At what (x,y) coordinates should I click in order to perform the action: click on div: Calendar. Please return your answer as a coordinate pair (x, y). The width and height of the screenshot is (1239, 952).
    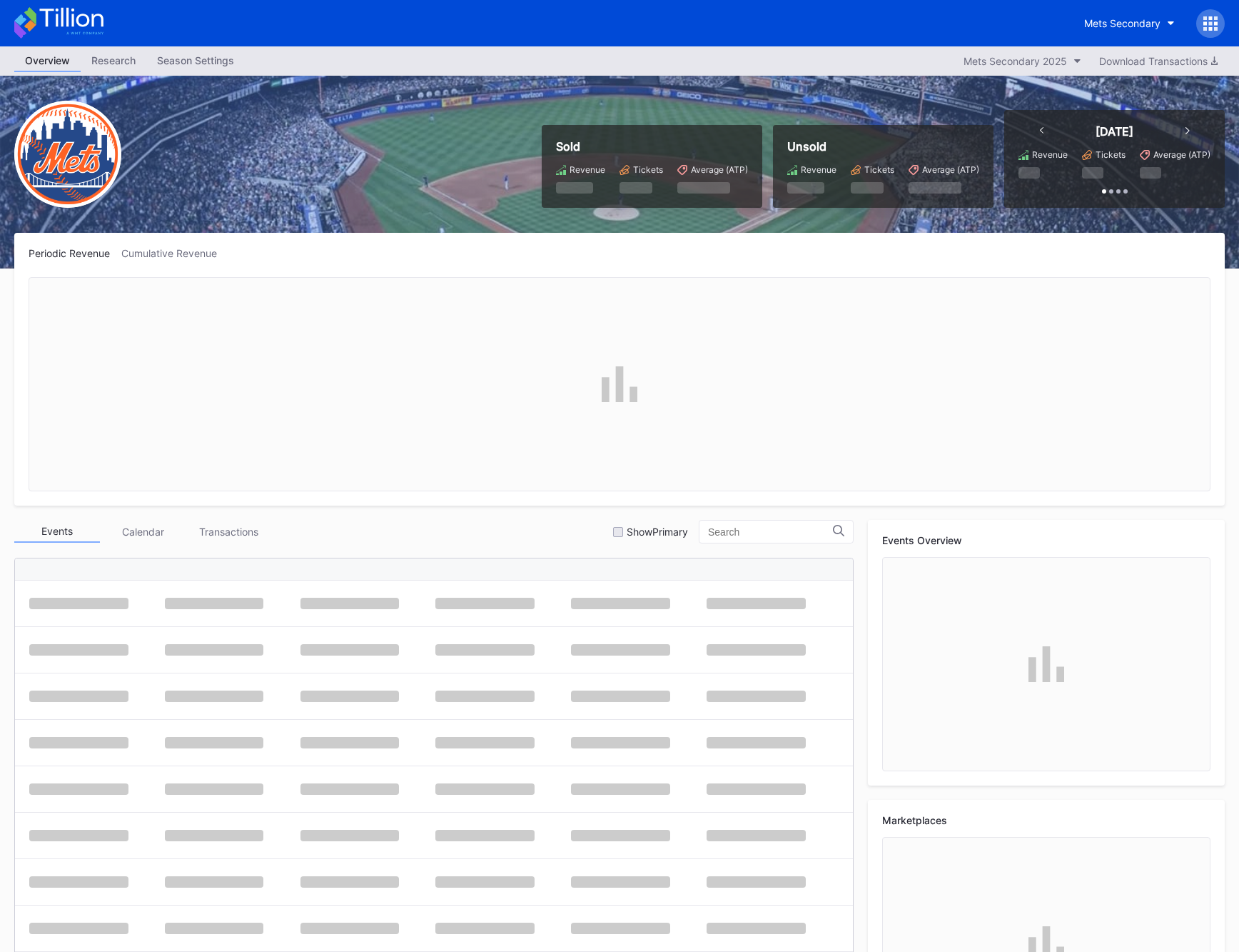
    Looking at the image, I should click on (143, 531).